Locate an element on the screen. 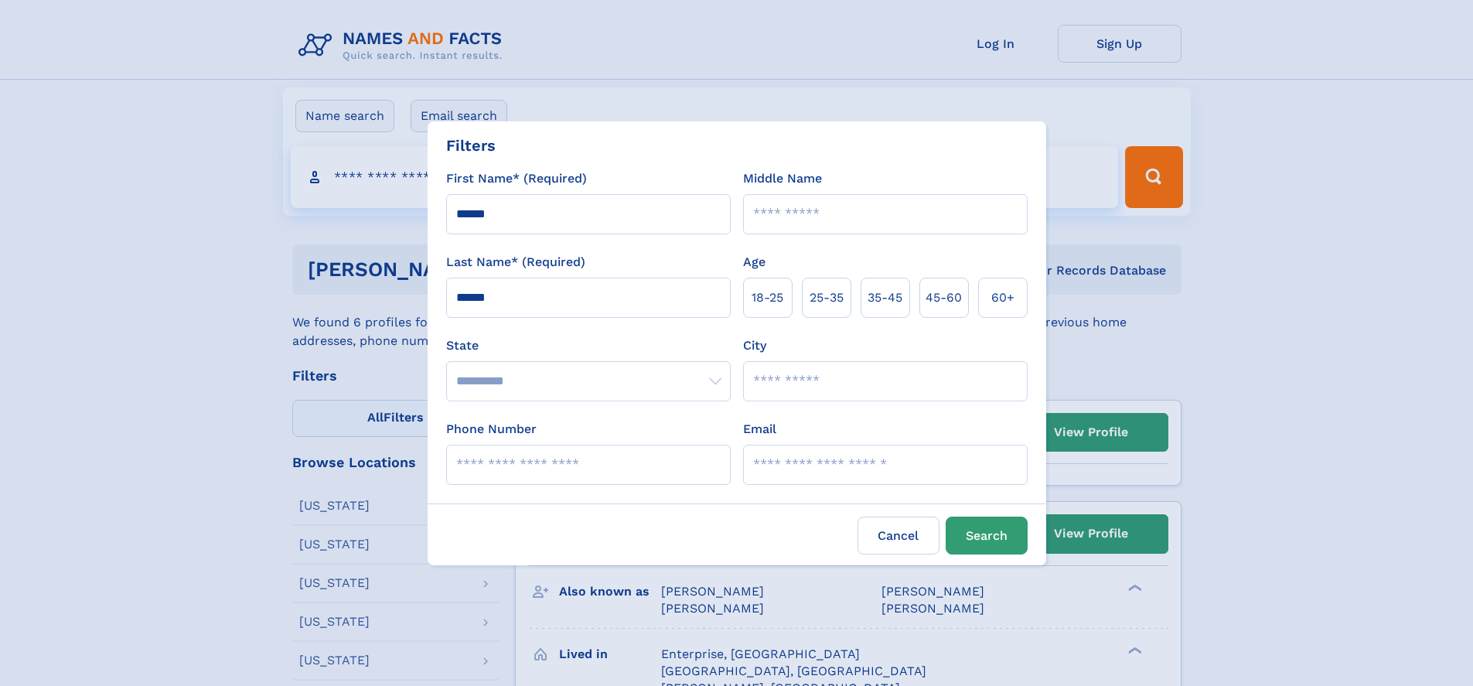  label: Age is located at coordinates (754, 262).